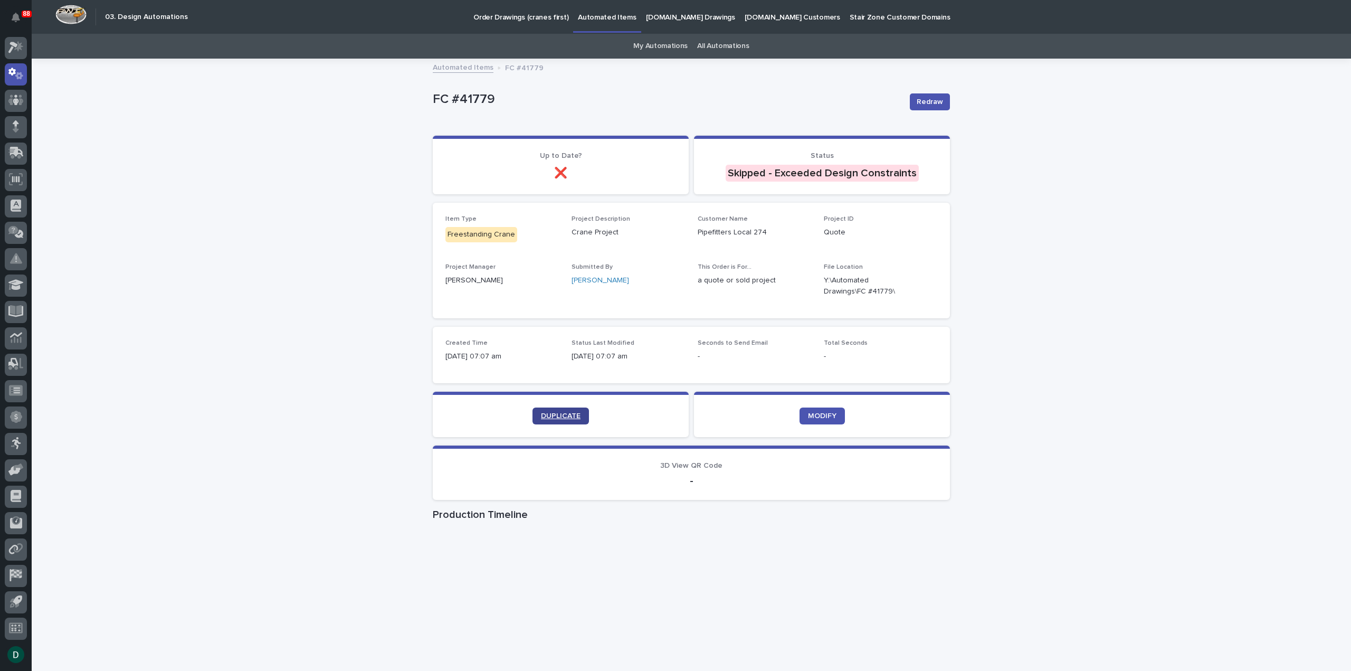  I want to click on p: Crane Project, so click(628, 232).